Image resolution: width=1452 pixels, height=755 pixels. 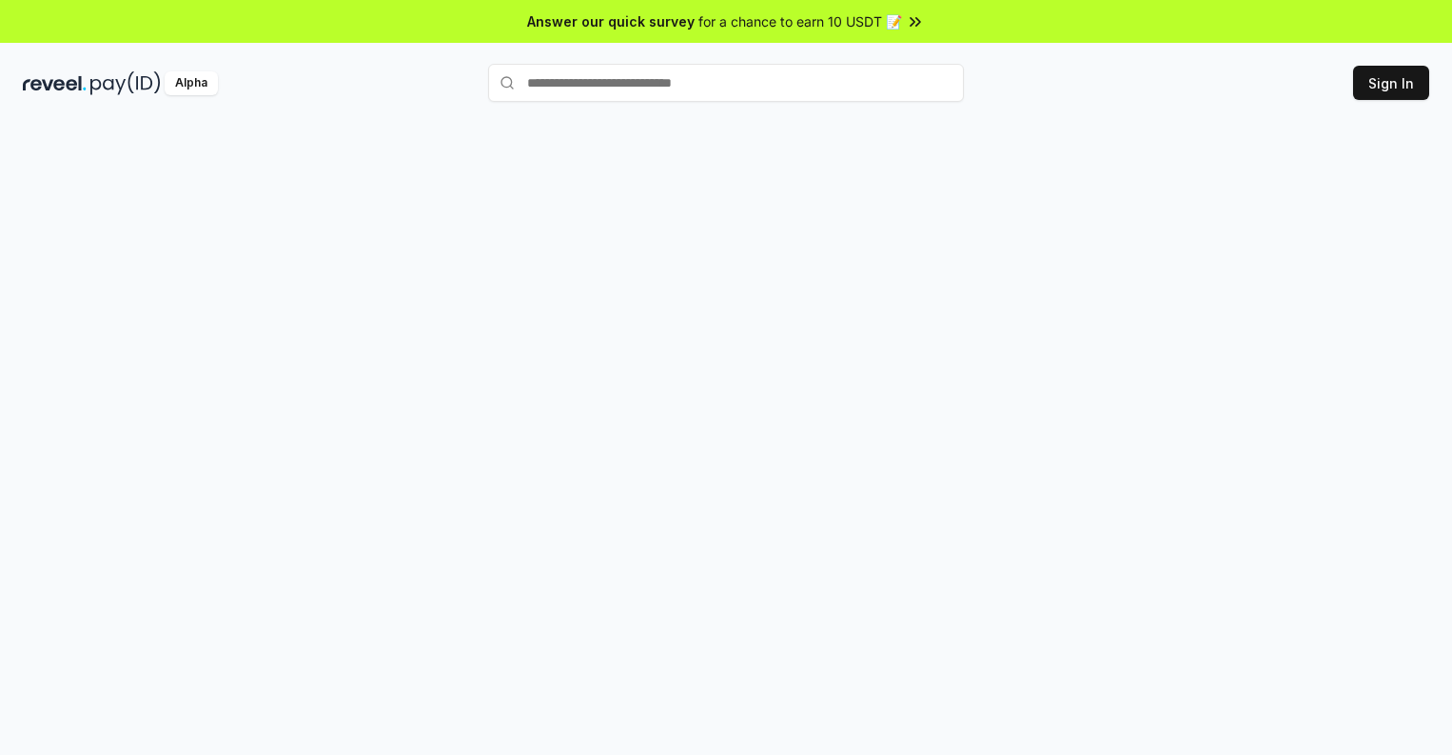 What do you see at coordinates (191, 83) in the screenshot?
I see `div: Alpha` at bounding box center [191, 83].